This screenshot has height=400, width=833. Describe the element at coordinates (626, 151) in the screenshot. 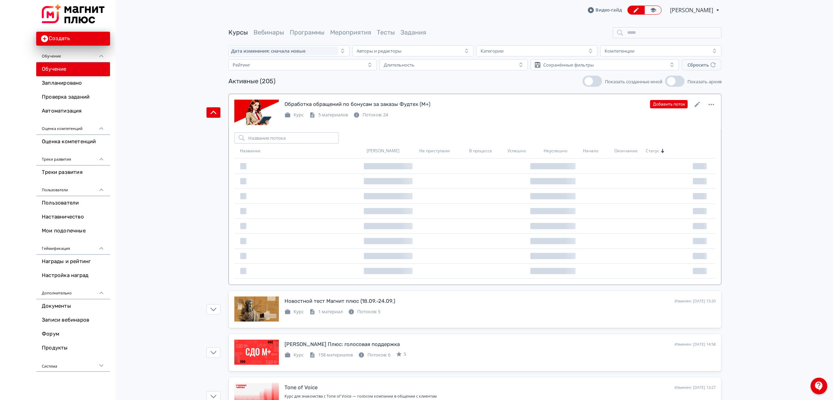

I see `span: Окончание` at that location.